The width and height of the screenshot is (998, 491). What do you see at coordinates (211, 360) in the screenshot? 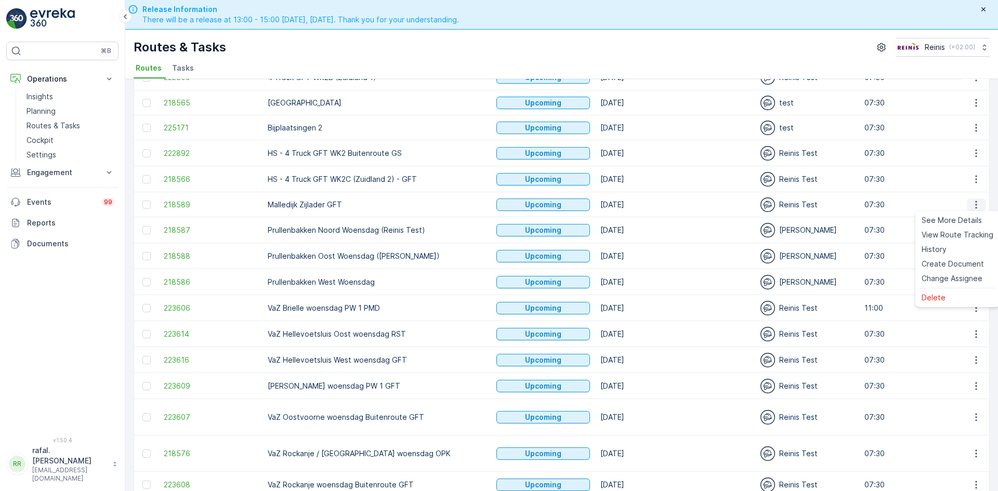
I see `span: 223616` at bounding box center [211, 360].